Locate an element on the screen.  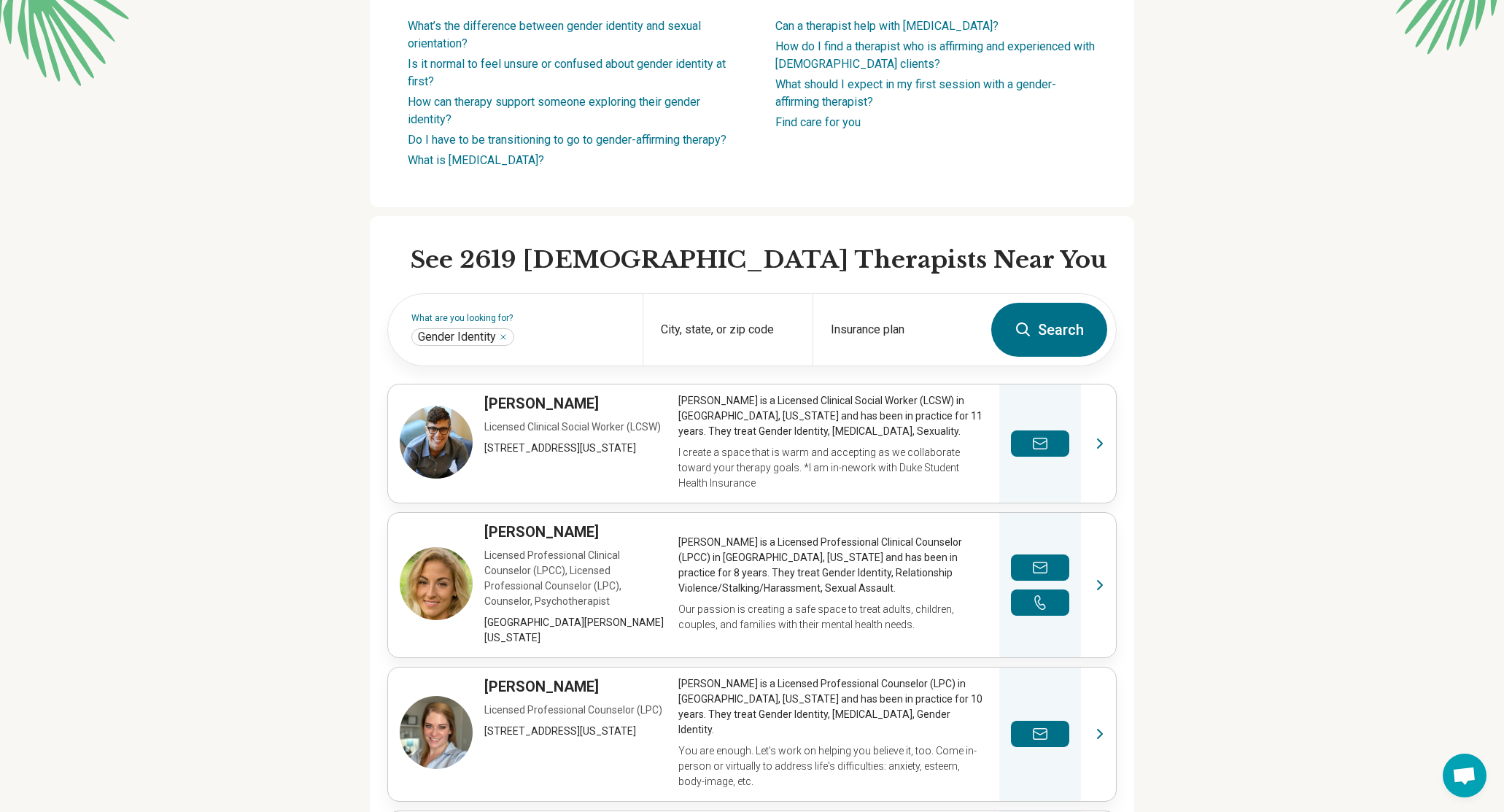
button: Make a phone call is located at coordinates (1041, 602).